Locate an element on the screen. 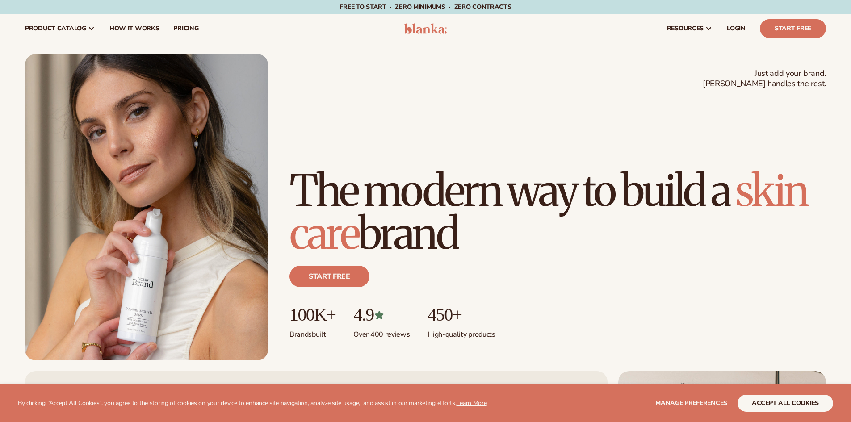 The height and width of the screenshot is (422, 851). p: 4.9 is located at coordinates (381, 315).